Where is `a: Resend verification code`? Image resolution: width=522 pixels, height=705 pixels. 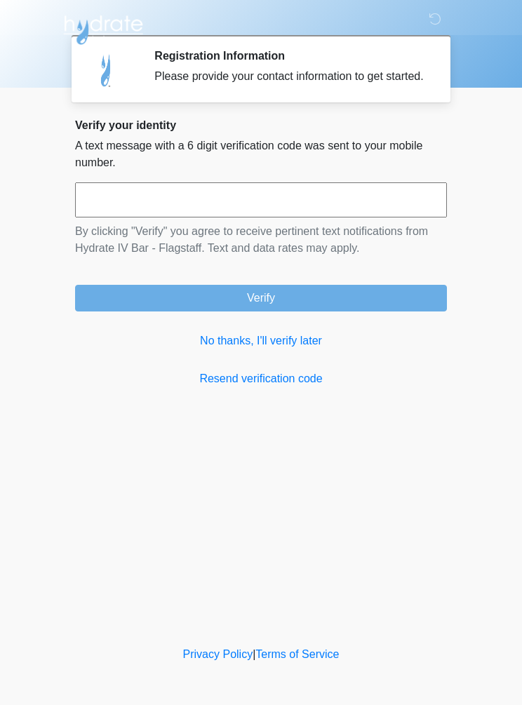 a: Resend verification code is located at coordinates (261, 379).